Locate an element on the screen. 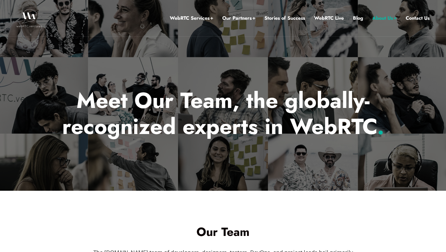 The width and height of the screenshot is (446, 252). a: Stories of Success is located at coordinates (285, 18).